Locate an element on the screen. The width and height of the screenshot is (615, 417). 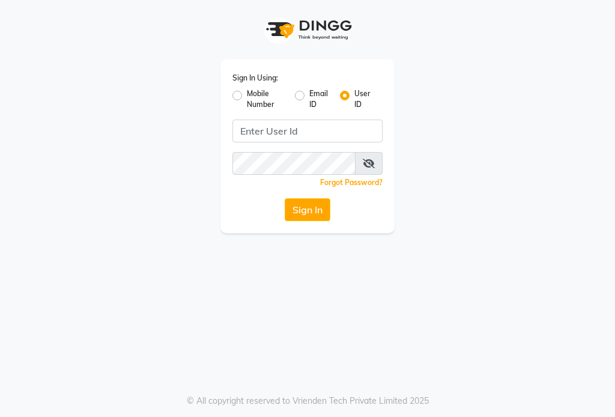
a: Forgot Password? is located at coordinates (351, 182).